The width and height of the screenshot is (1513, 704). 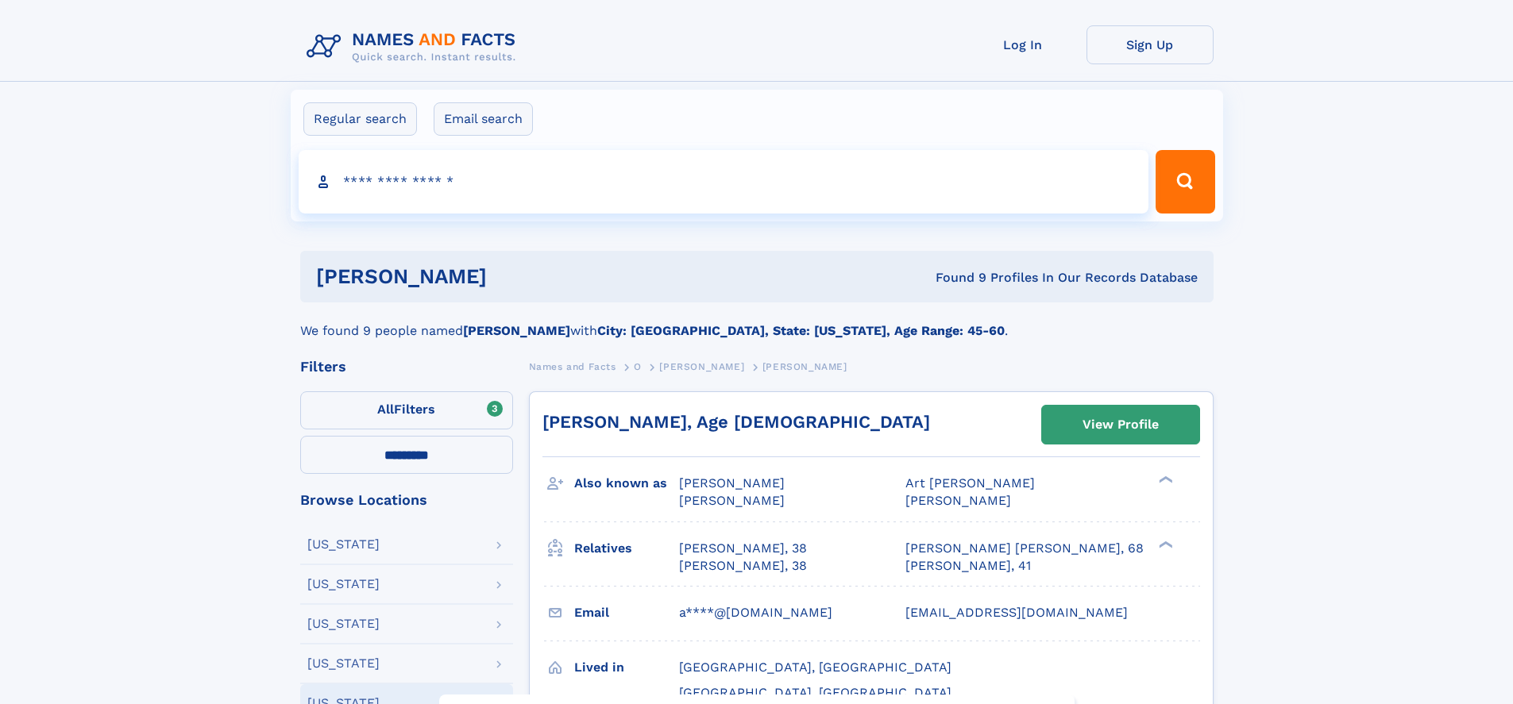 I want to click on div: Found 9 Profiles In Our Records Database, so click(x=954, y=278).